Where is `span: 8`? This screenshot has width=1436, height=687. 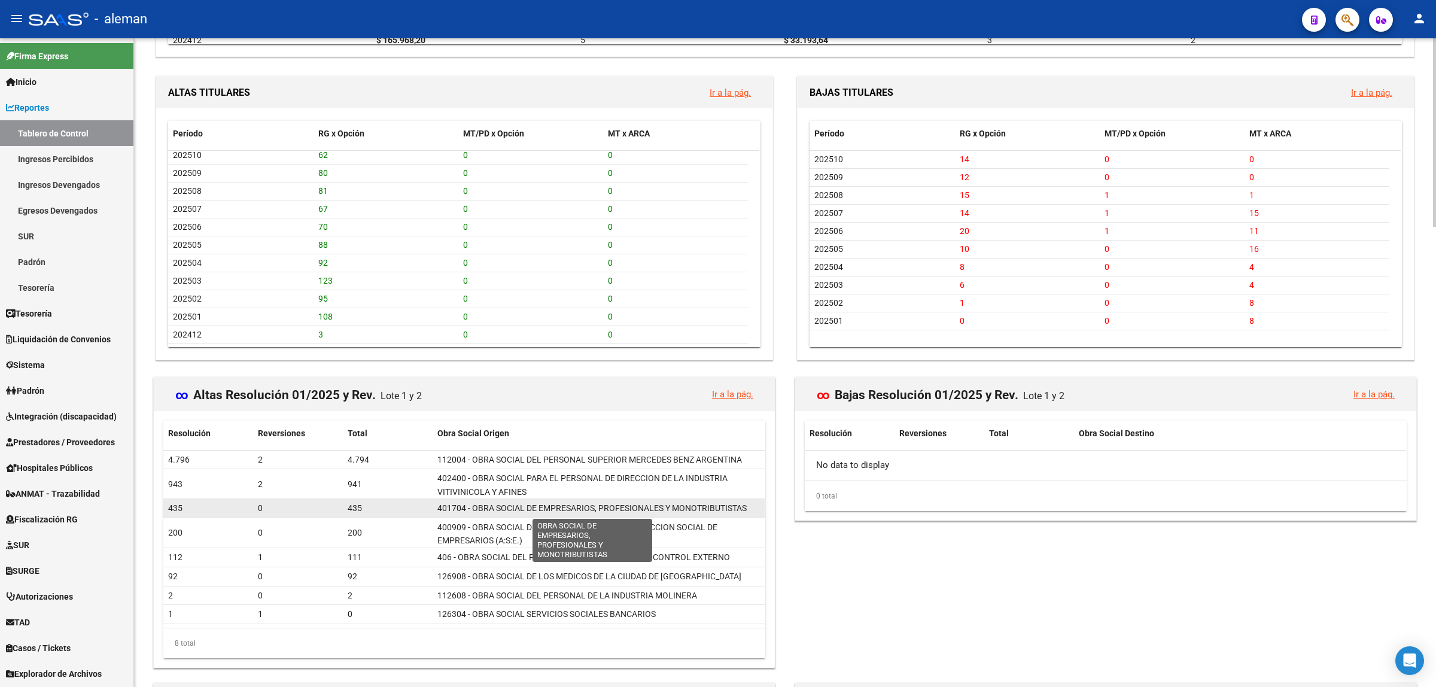 span: 8 is located at coordinates (1251, 321).